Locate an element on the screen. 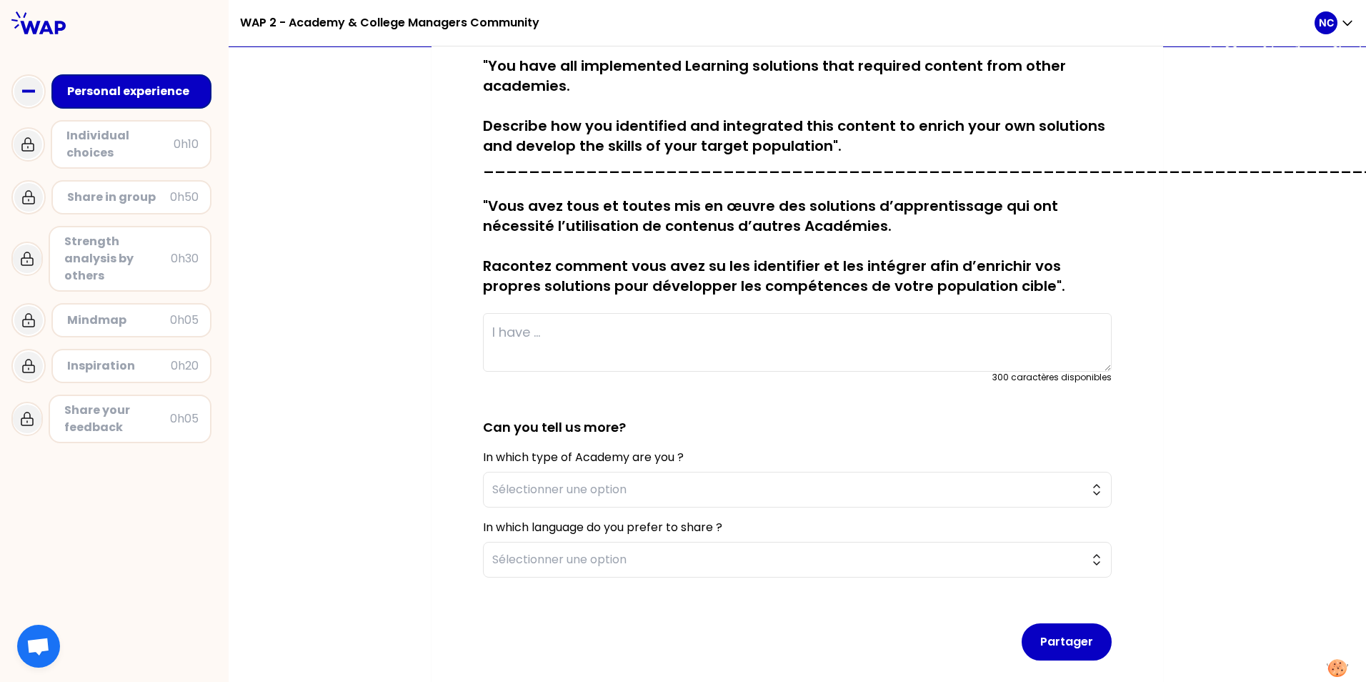  label: In which language do you prefer to share ? is located at coordinates (602, 527).